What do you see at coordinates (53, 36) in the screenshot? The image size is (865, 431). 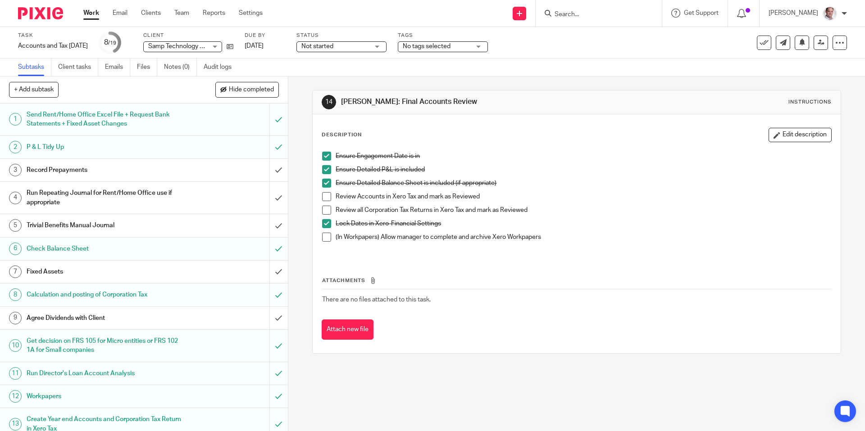 I see `label: Task` at bounding box center [53, 36].